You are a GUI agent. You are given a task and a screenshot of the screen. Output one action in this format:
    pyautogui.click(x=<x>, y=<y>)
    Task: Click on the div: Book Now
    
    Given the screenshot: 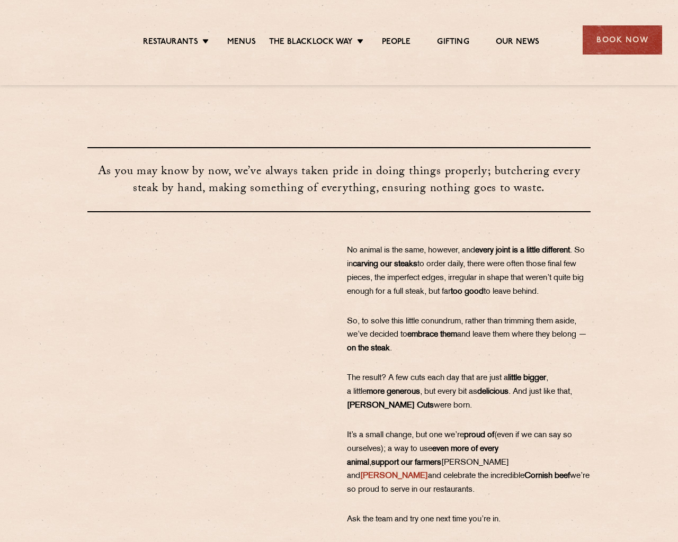 What is the action you would take?
    pyautogui.click(x=622, y=40)
    